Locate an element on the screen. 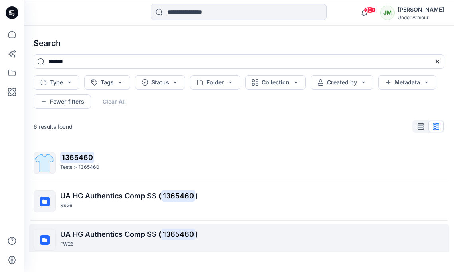 The height and width of the screenshot is (272, 454). h4: Search is located at coordinates (239, 43).